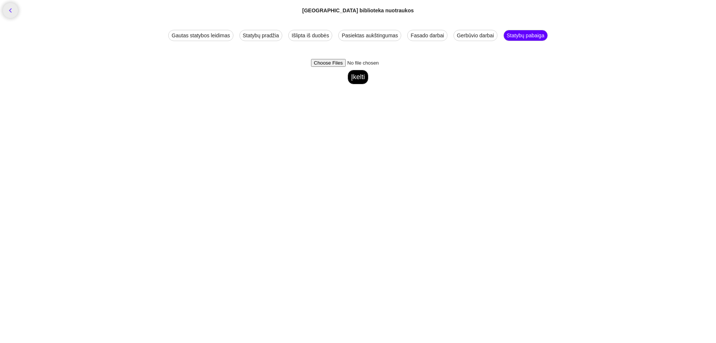 The width and height of the screenshot is (716, 343). Describe the element at coordinates (310, 35) in the screenshot. I see `div: Išlipta iš duobės` at that location.